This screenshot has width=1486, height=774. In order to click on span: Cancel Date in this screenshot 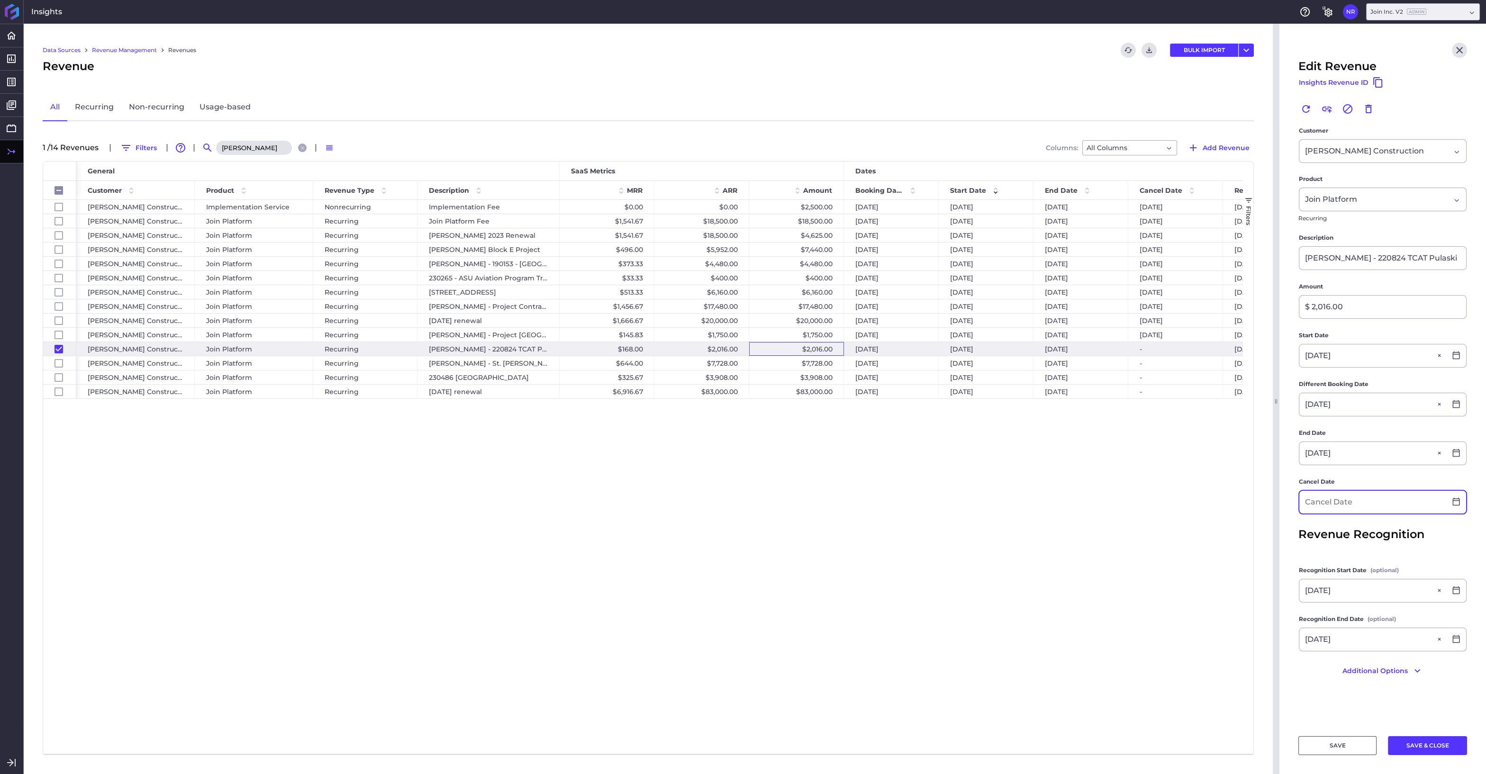, I will do `click(1317, 482)`.